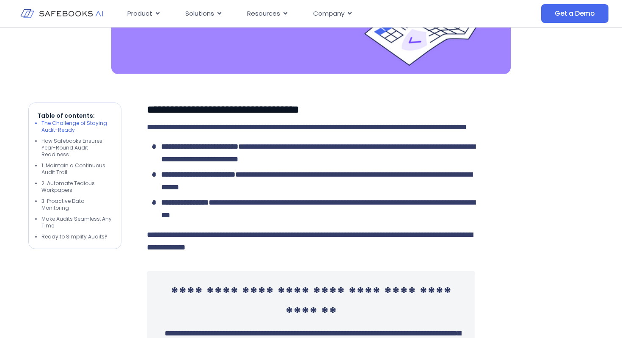 The height and width of the screenshot is (338, 622). What do you see at coordinates (77, 148) in the screenshot?
I see `li: How Safebooks Ensures Year-Round Audit Readiness` at bounding box center [77, 148].